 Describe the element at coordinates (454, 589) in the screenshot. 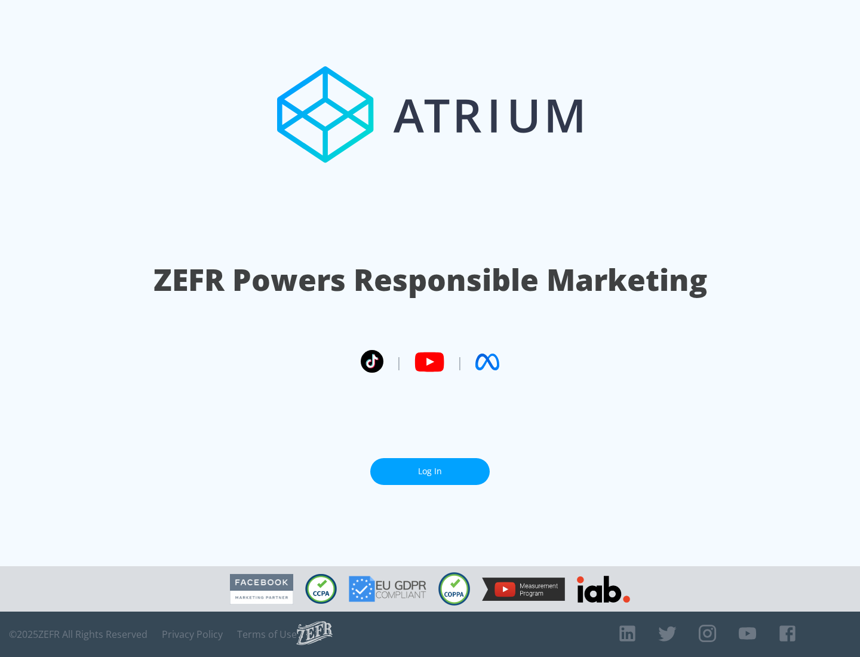

I see `img: COPPA Compliant` at that location.